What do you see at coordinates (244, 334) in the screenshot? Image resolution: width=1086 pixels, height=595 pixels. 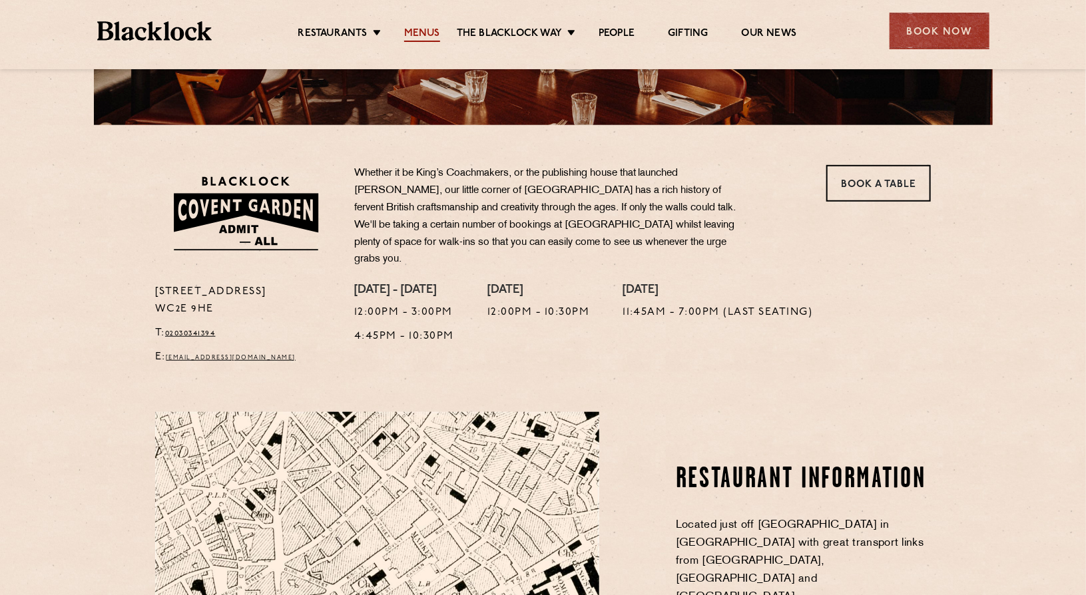 I see `p: T:` at bounding box center [244, 334].